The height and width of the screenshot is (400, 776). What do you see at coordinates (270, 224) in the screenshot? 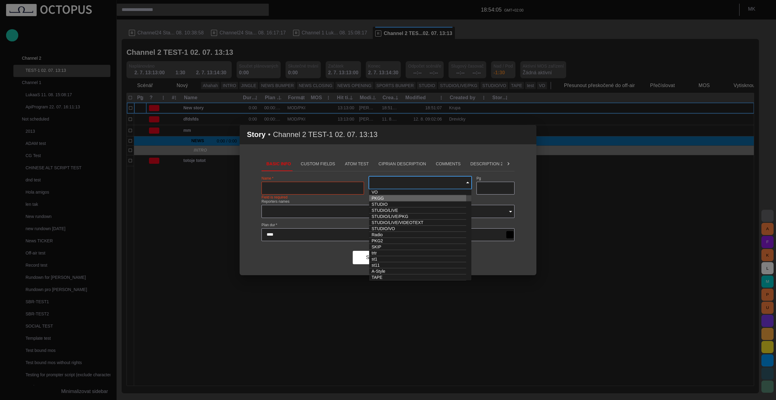
I see `label: Plan dur` at bounding box center [270, 224].